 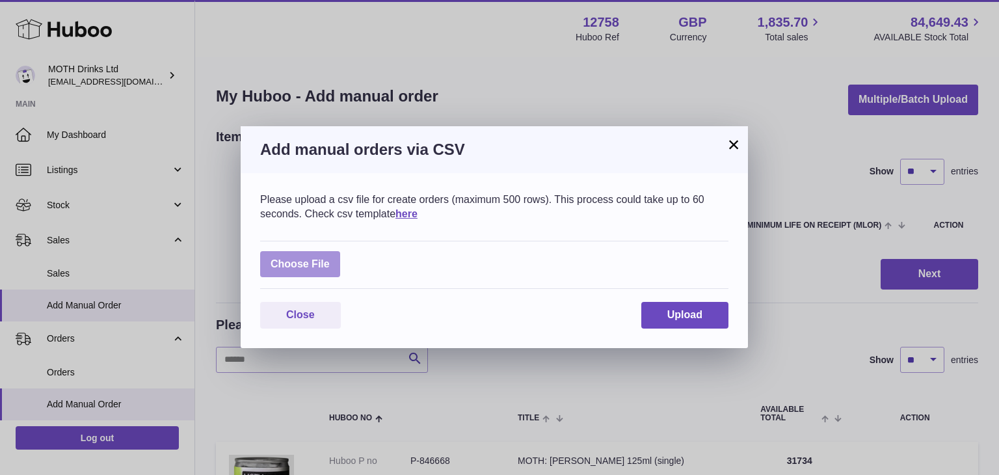 I want to click on a: here, so click(x=406, y=213).